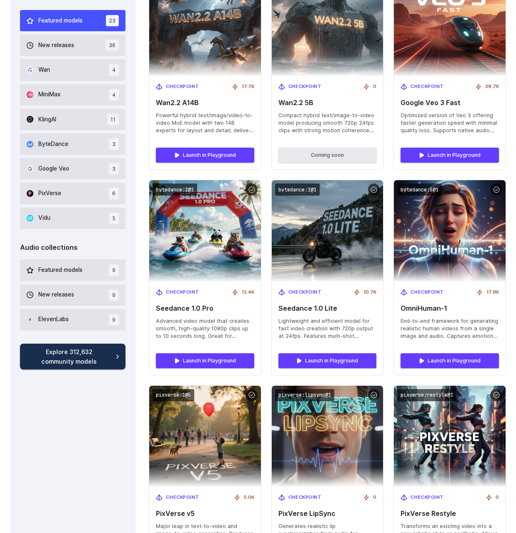 The width and height of the screenshot is (516, 533). Describe the element at coordinates (427, 395) in the screenshot. I see `code: pixverse:restyle@1` at that location.